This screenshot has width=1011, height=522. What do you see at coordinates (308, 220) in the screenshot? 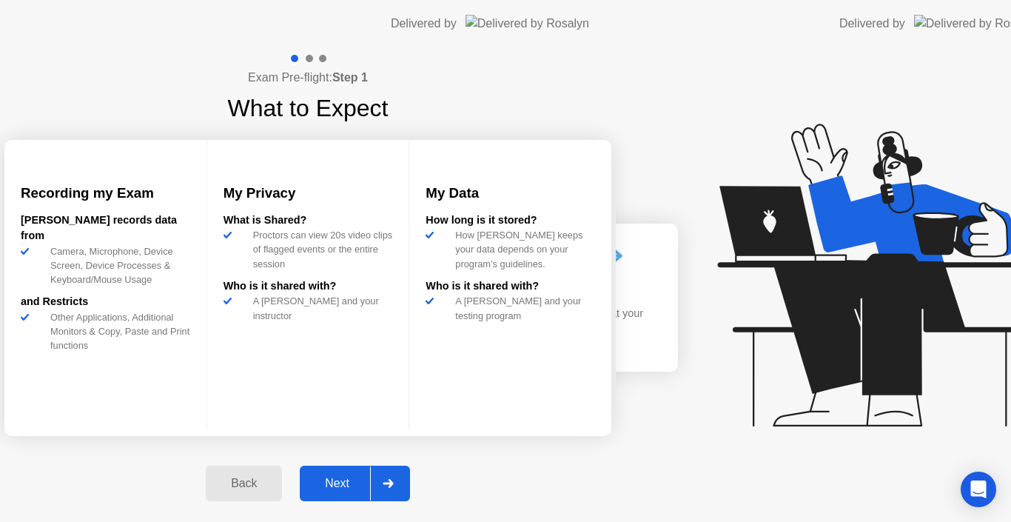
I see `div: What is Shared?` at bounding box center [308, 220].